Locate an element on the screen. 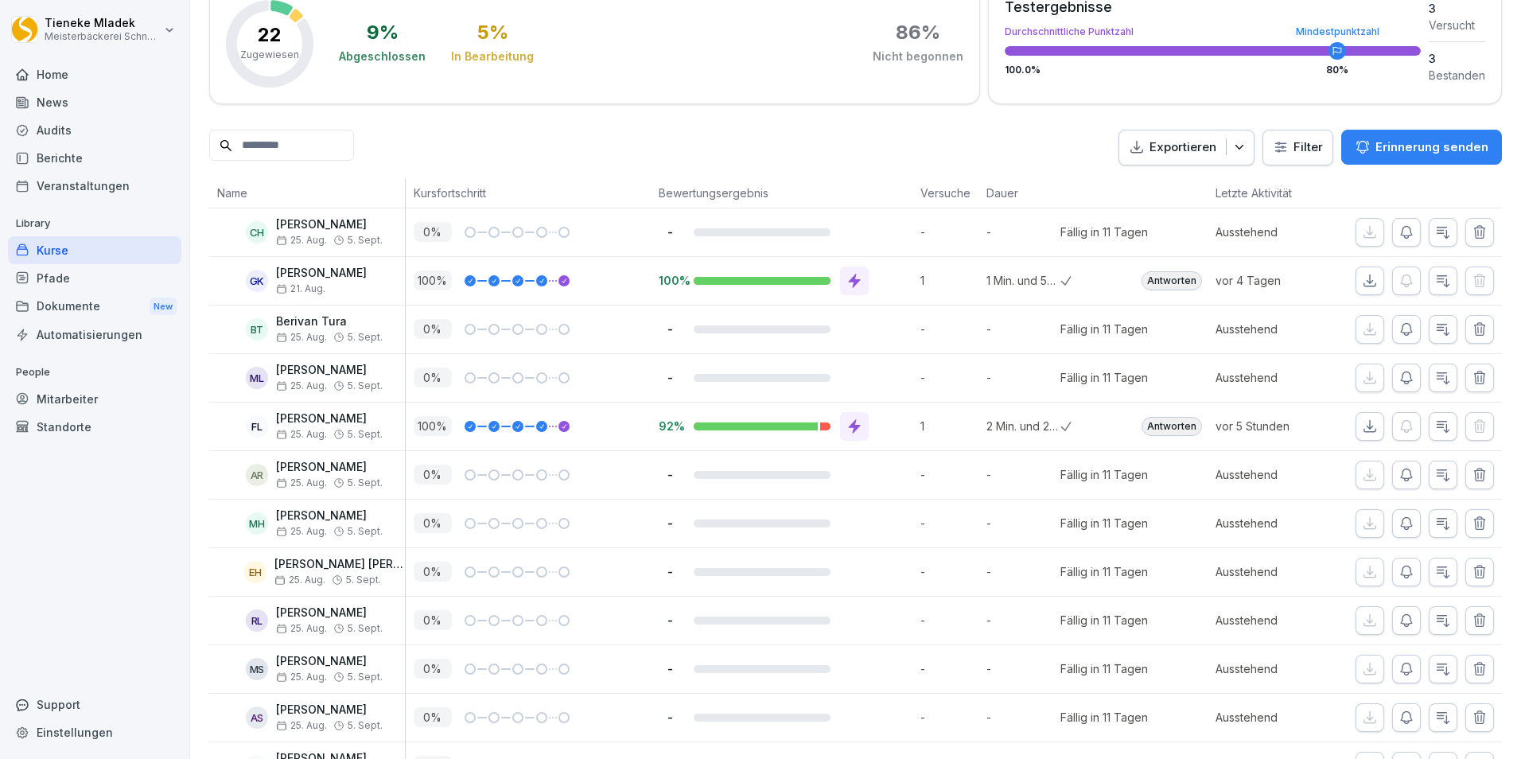 Image resolution: width=1521 pixels, height=759 pixels. div: Pfade is located at coordinates (95, 278).